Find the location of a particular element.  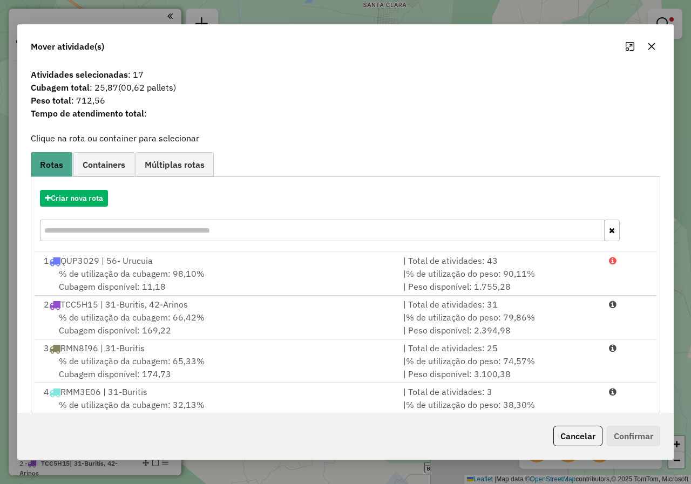

span: % de utilização do peso: 74,57% is located at coordinates (470, 361).